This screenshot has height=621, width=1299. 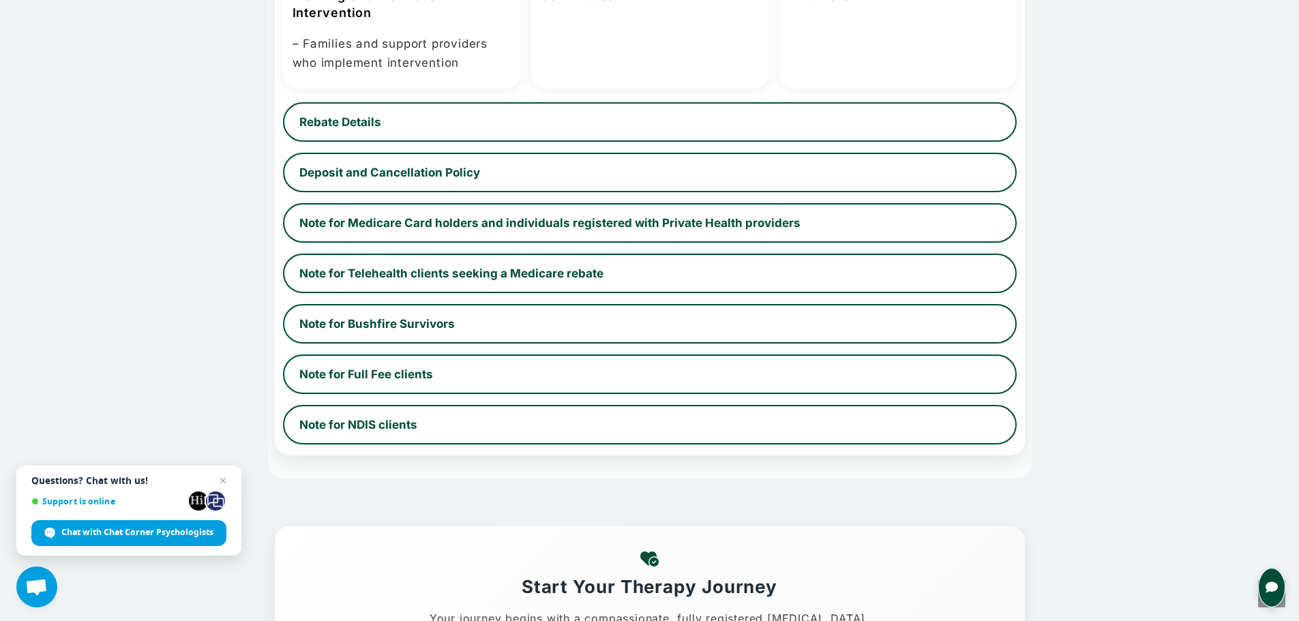 What do you see at coordinates (650, 374) in the screenshot?
I see `button: Note for Full Fee clients` at bounding box center [650, 374].